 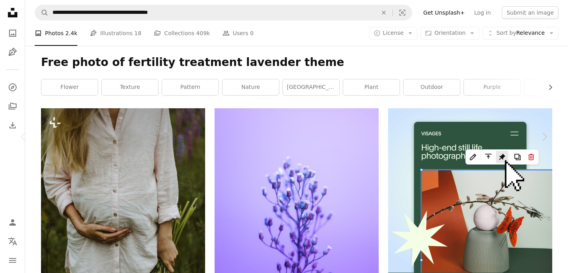 What do you see at coordinates (13, 241) in the screenshot?
I see `button: Language` at bounding box center [13, 241].